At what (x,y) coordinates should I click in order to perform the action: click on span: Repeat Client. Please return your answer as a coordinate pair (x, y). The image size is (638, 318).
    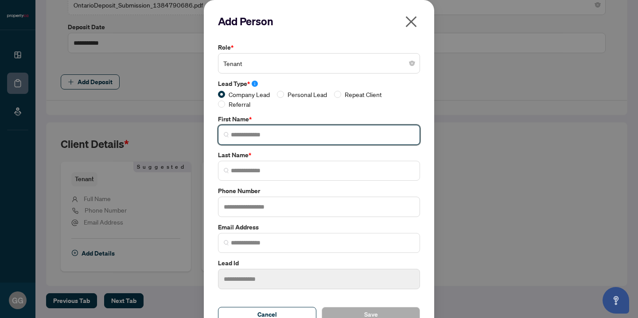
    Looking at the image, I should click on (363, 94).